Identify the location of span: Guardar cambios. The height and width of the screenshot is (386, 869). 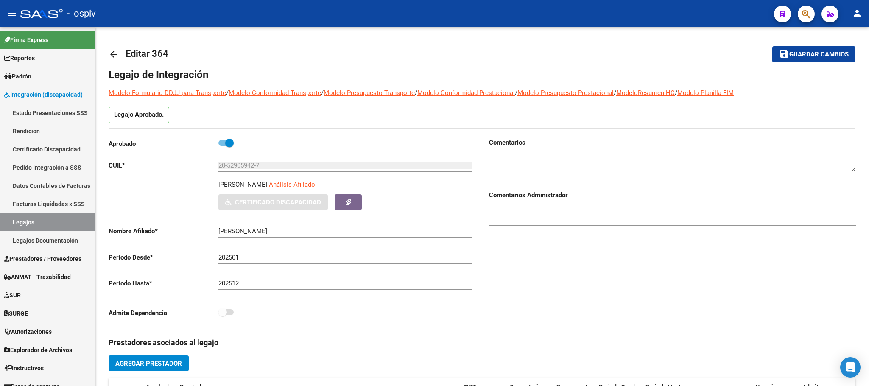
(819, 55).